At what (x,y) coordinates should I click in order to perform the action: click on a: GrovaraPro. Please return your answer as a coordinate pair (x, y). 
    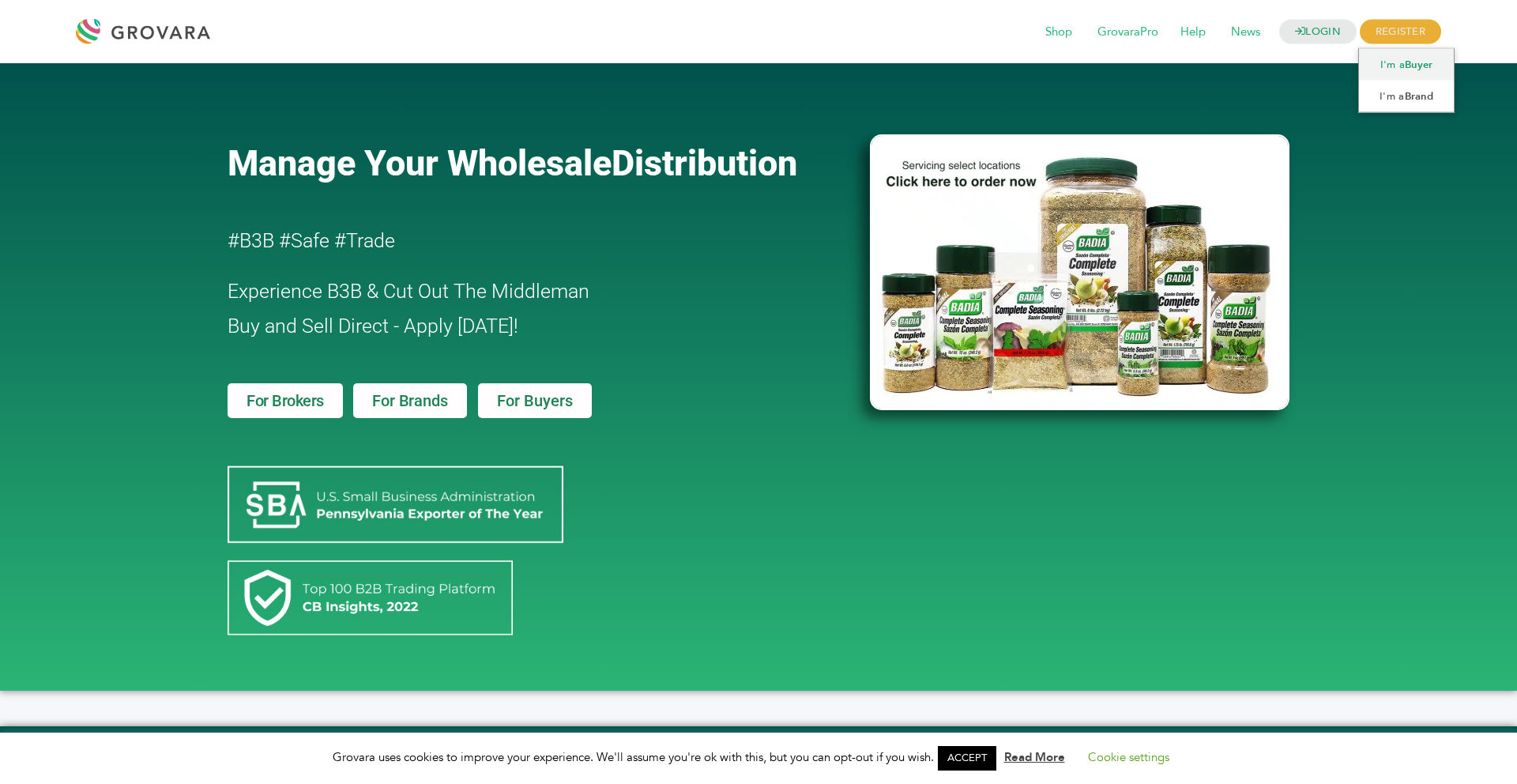
    Looking at the image, I should click on (1127, 33).